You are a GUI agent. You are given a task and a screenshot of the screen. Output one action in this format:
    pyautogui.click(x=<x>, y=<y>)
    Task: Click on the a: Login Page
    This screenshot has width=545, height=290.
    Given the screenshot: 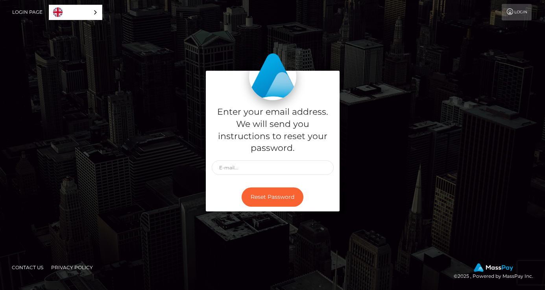 What is the action you would take?
    pyautogui.click(x=27, y=12)
    